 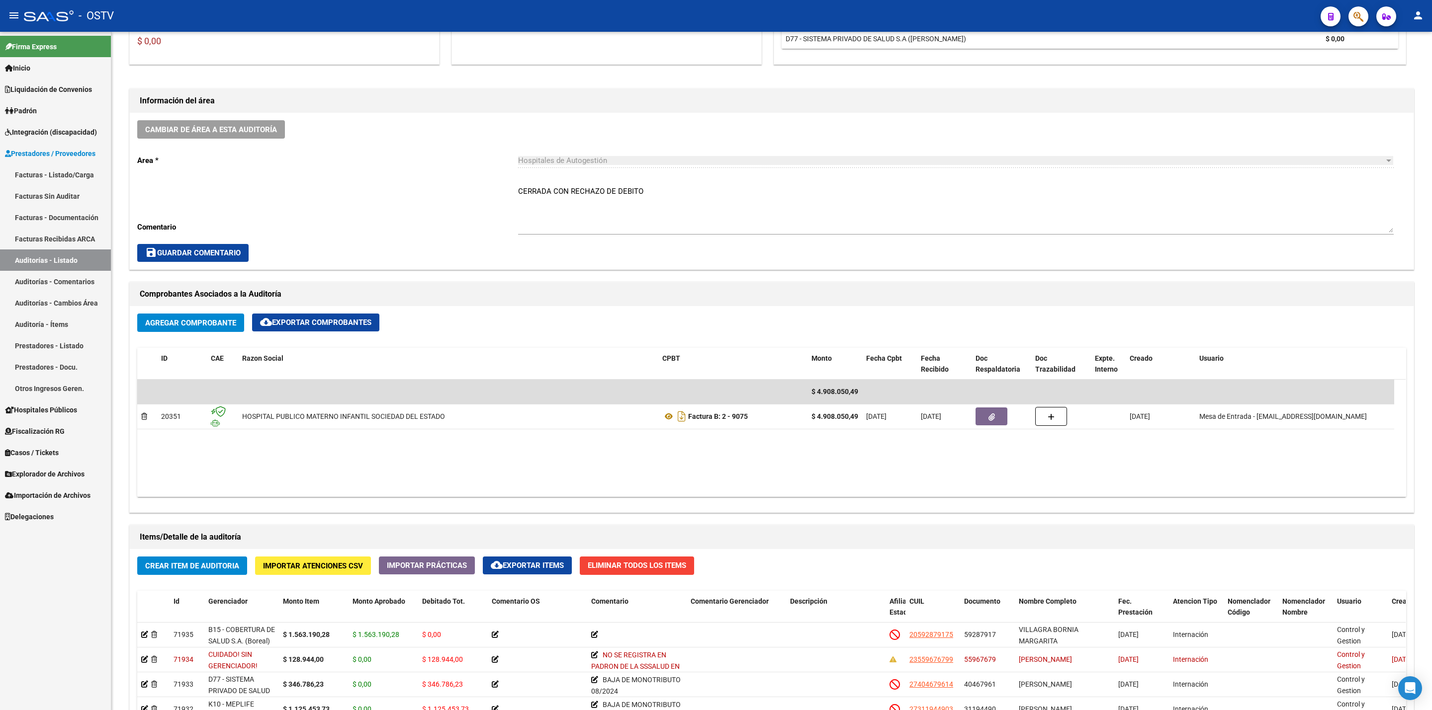 I want to click on span: CUIDADO! SIN GERENCIADOR!, so click(x=233, y=660).